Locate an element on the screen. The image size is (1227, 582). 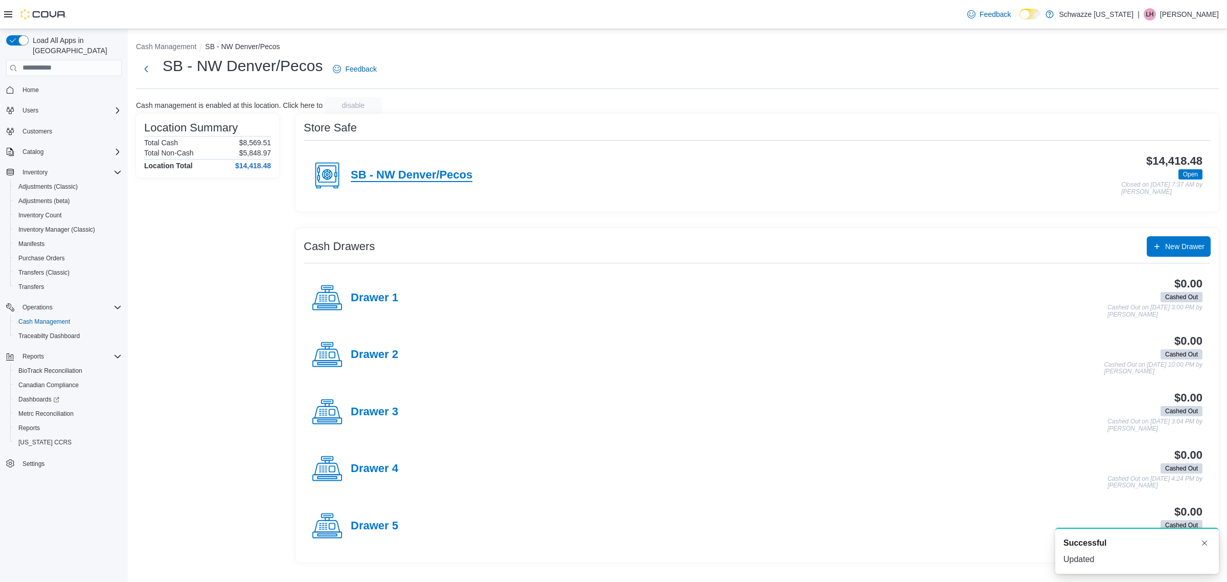
button: disable is located at coordinates (353, 105).